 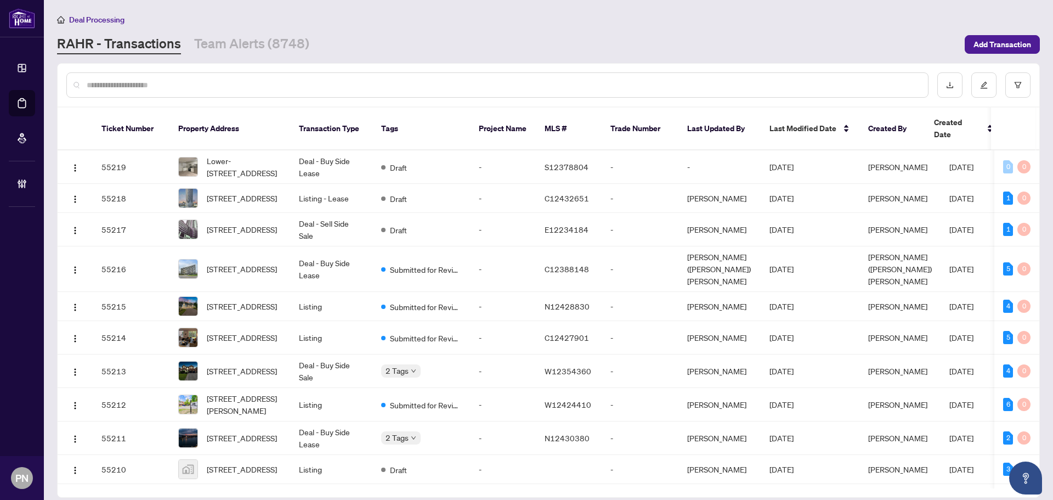 What do you see at coordinates (810, 129) in the screenshot?
I see `th: Last Modified Date` at bounding box center [810, 129].